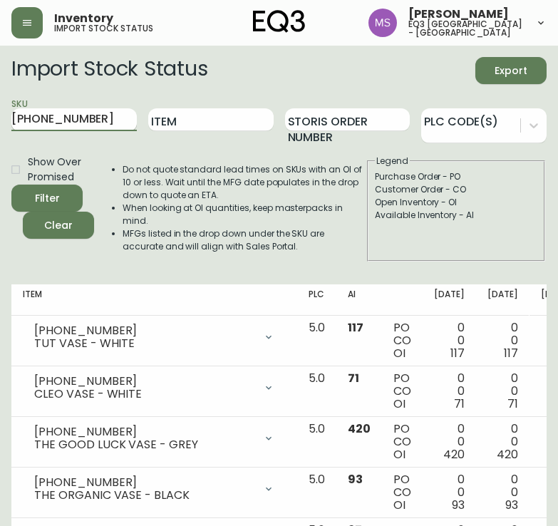 The width and height of the screenshot is (558, 526). Describe the element at coordinates (383, 23) in the screenshot. I see `img: 1b6e43211f6f3cc0b0729c9049b8e7af` at that location.